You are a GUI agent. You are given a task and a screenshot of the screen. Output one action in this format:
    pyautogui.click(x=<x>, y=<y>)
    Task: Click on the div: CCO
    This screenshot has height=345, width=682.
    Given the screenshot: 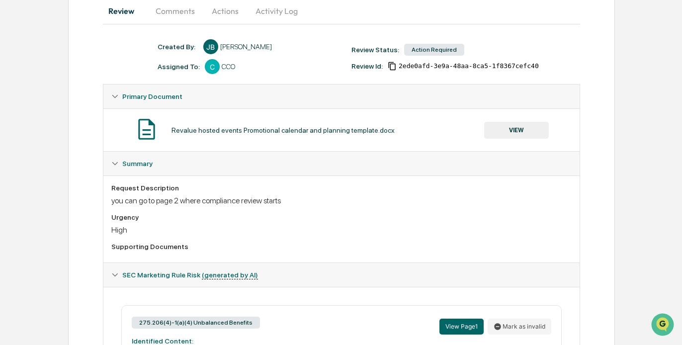 What is the action you would take?
    pyautogui.click(x=228, y=67)
    